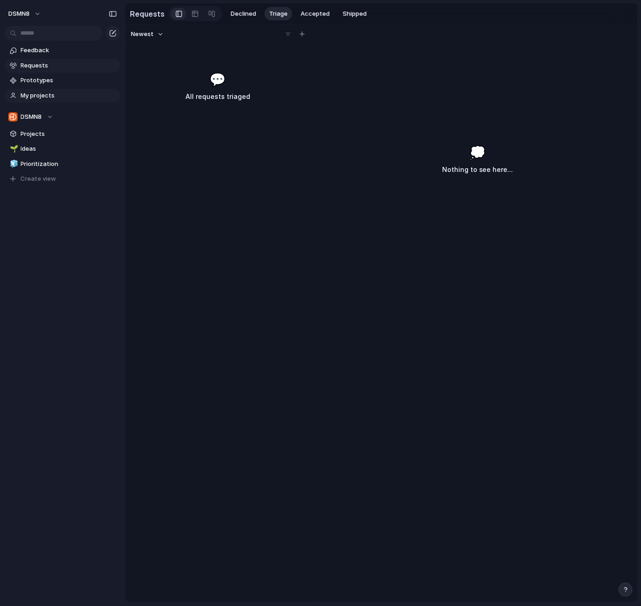 Image resolution: width=641 pixels, height=606 pixels. I want to click on span: Newest, so click(142, 34).